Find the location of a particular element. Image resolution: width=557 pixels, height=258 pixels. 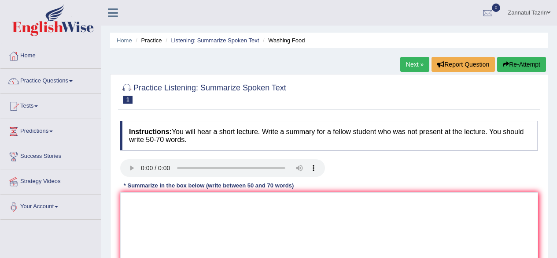

button: Report Question is located at coordinates (463, 64).